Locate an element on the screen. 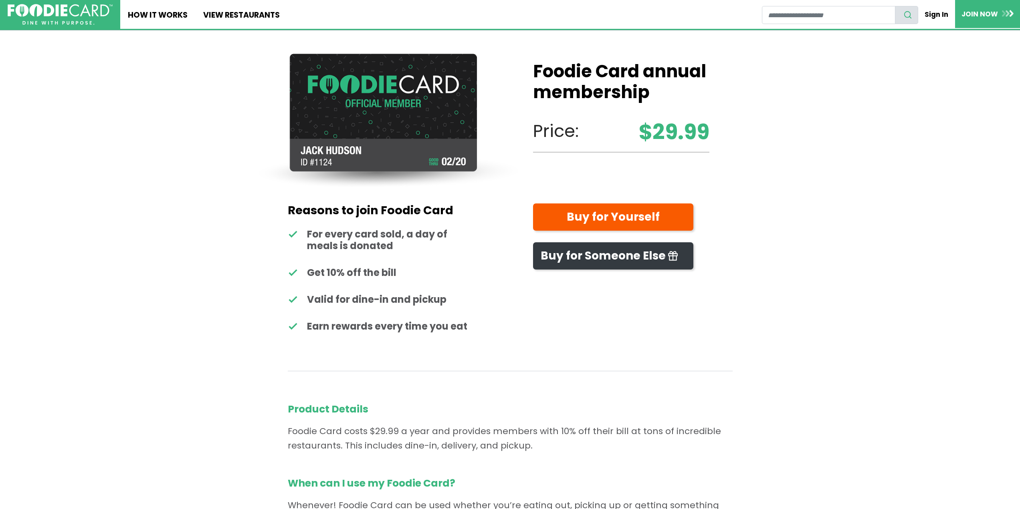 The height and width of the screenshot is (509, 1020). input: restaurant search is located at coordinates (829, 15).